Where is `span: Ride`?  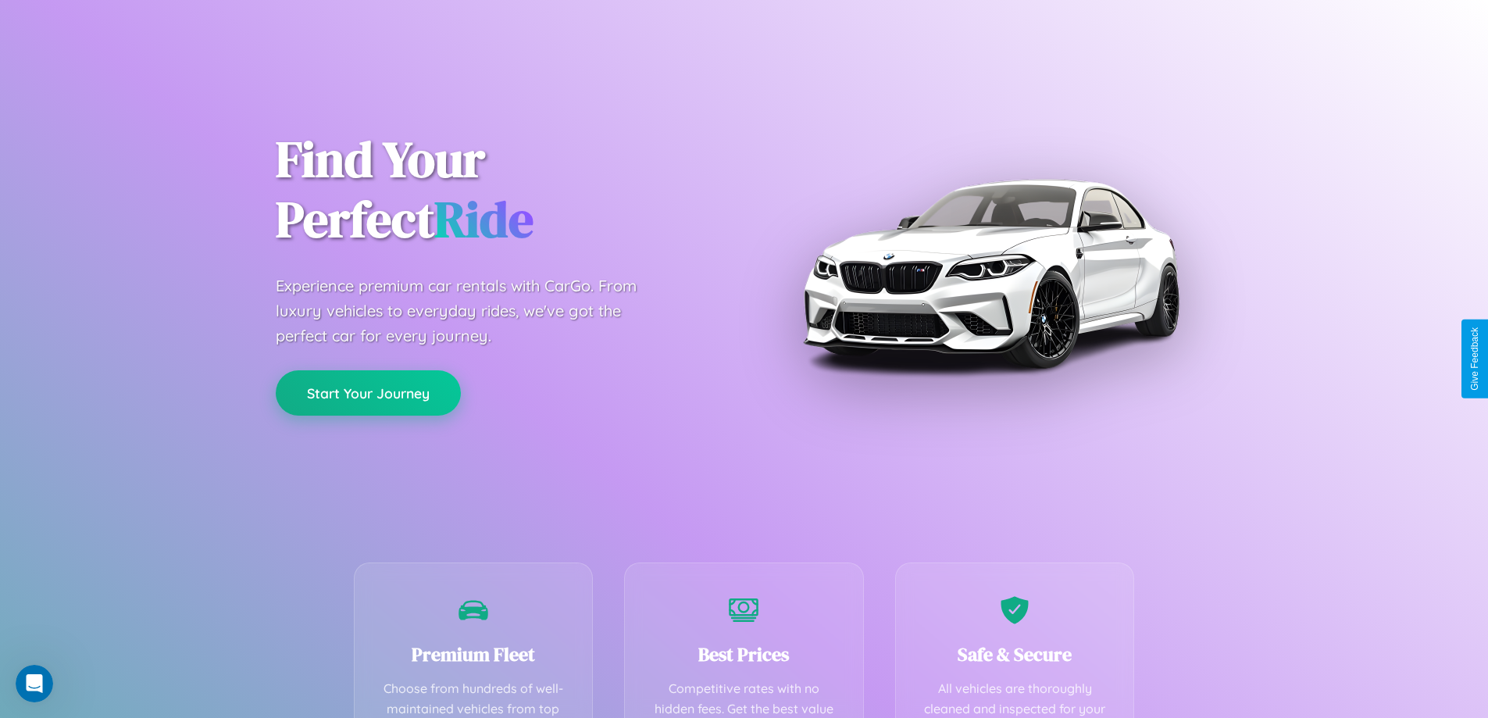
span: Ride is located at coordinates (483, 219).